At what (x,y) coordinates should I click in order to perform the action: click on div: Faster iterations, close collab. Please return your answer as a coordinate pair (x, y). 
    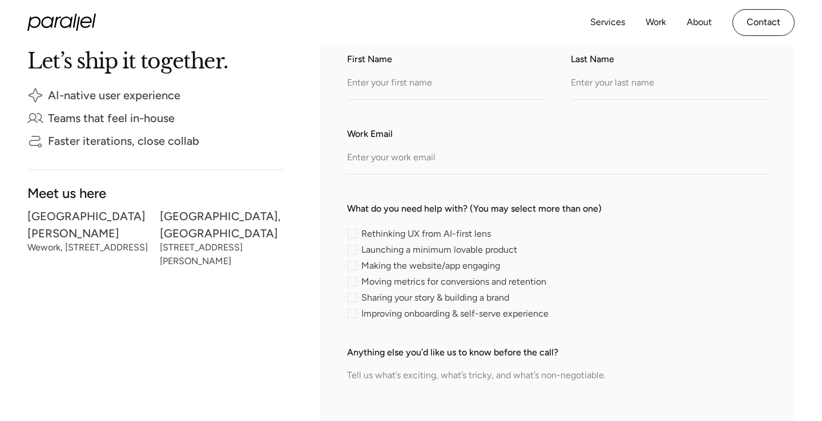
    Looking at the image, I should click on (123, 141).